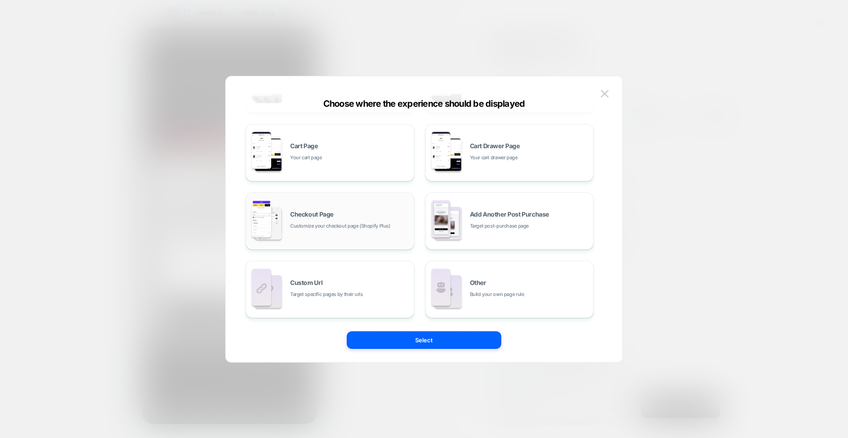  What do you see at coordinates (87, 185) in the screenshot?
I see `span: You've Got a Mystery Offer` at bounding box center [87, 185].